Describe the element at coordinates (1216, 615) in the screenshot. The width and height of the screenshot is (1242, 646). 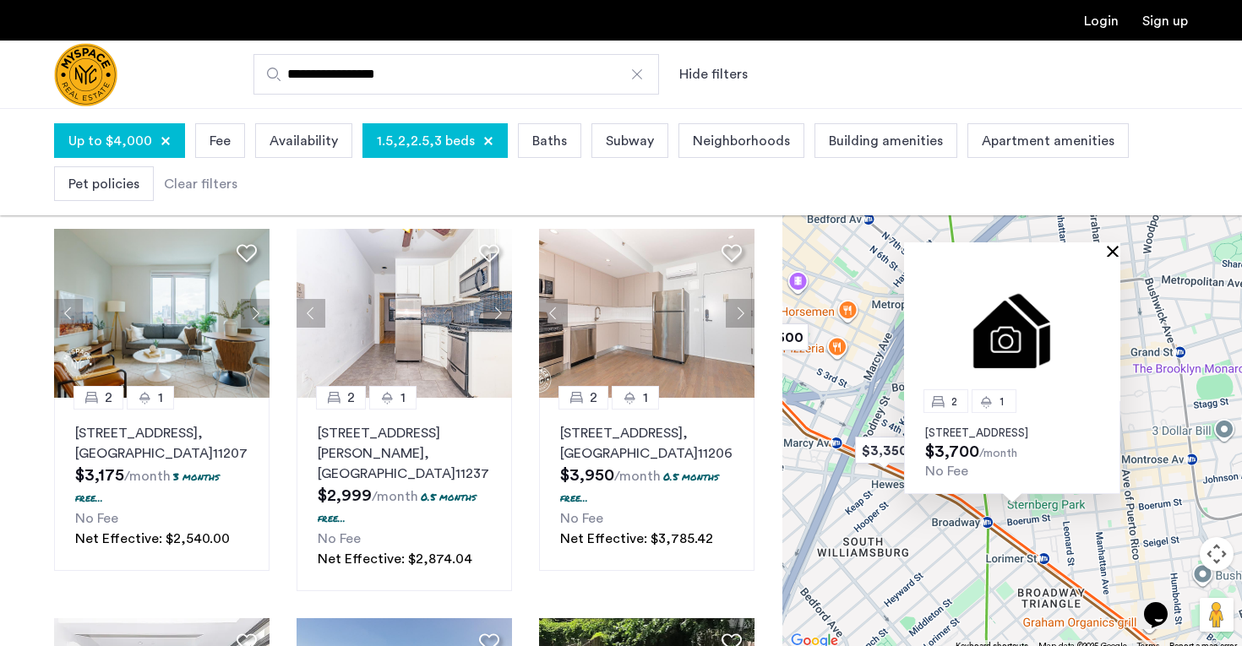
I see `button: Drag Pegman onto the map to open Street View` at that location.